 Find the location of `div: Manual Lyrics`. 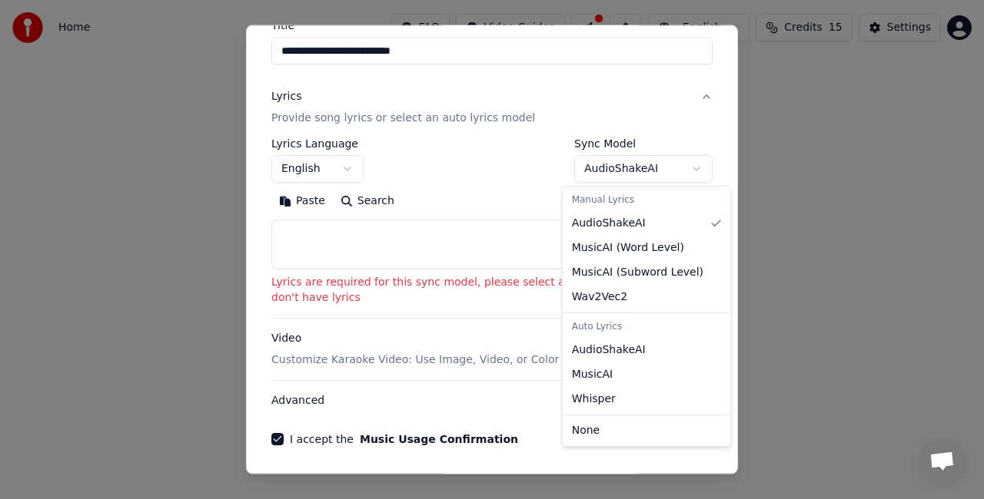

div: Manual Lyrics is located at coordinates (646, 201).